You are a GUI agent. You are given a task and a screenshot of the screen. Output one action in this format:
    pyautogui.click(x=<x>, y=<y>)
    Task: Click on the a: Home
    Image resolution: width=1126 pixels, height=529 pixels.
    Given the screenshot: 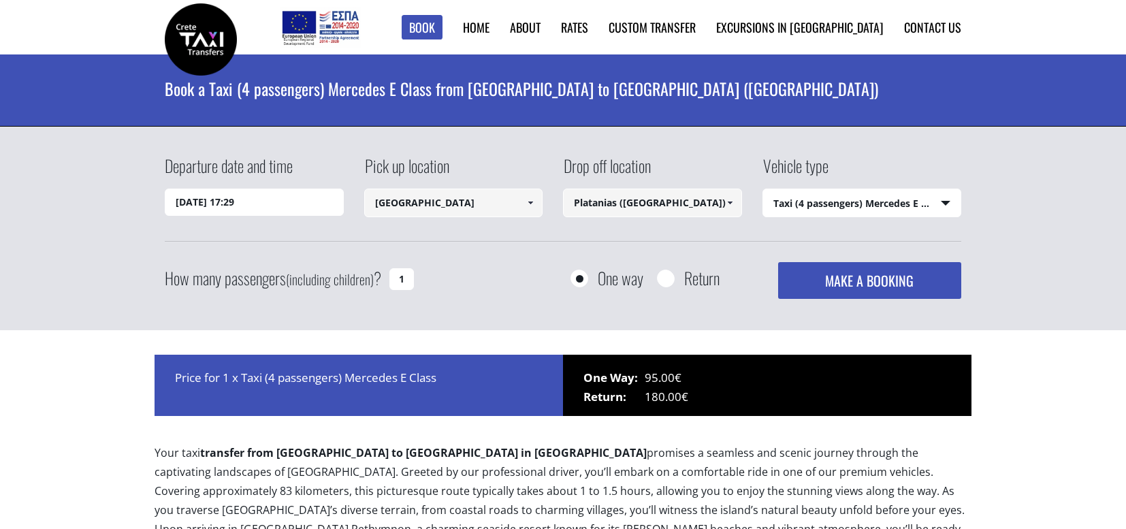 What is the action you would take?
    pyautogui.click(x=476, y=27)
    